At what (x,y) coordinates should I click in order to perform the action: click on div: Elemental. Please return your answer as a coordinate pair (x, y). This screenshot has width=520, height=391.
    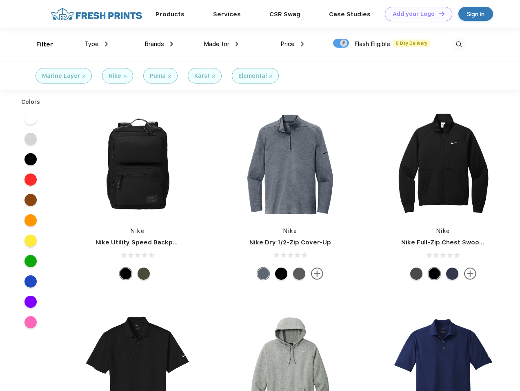
    Looking at the image, I should click on (252, 76).